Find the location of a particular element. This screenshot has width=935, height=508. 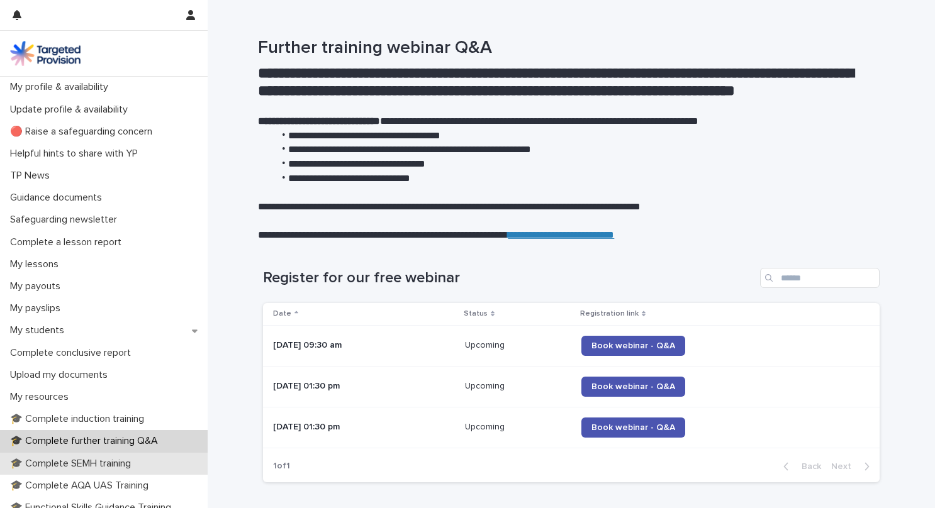

p: My profile & availability is located at coordinates (62, 87).